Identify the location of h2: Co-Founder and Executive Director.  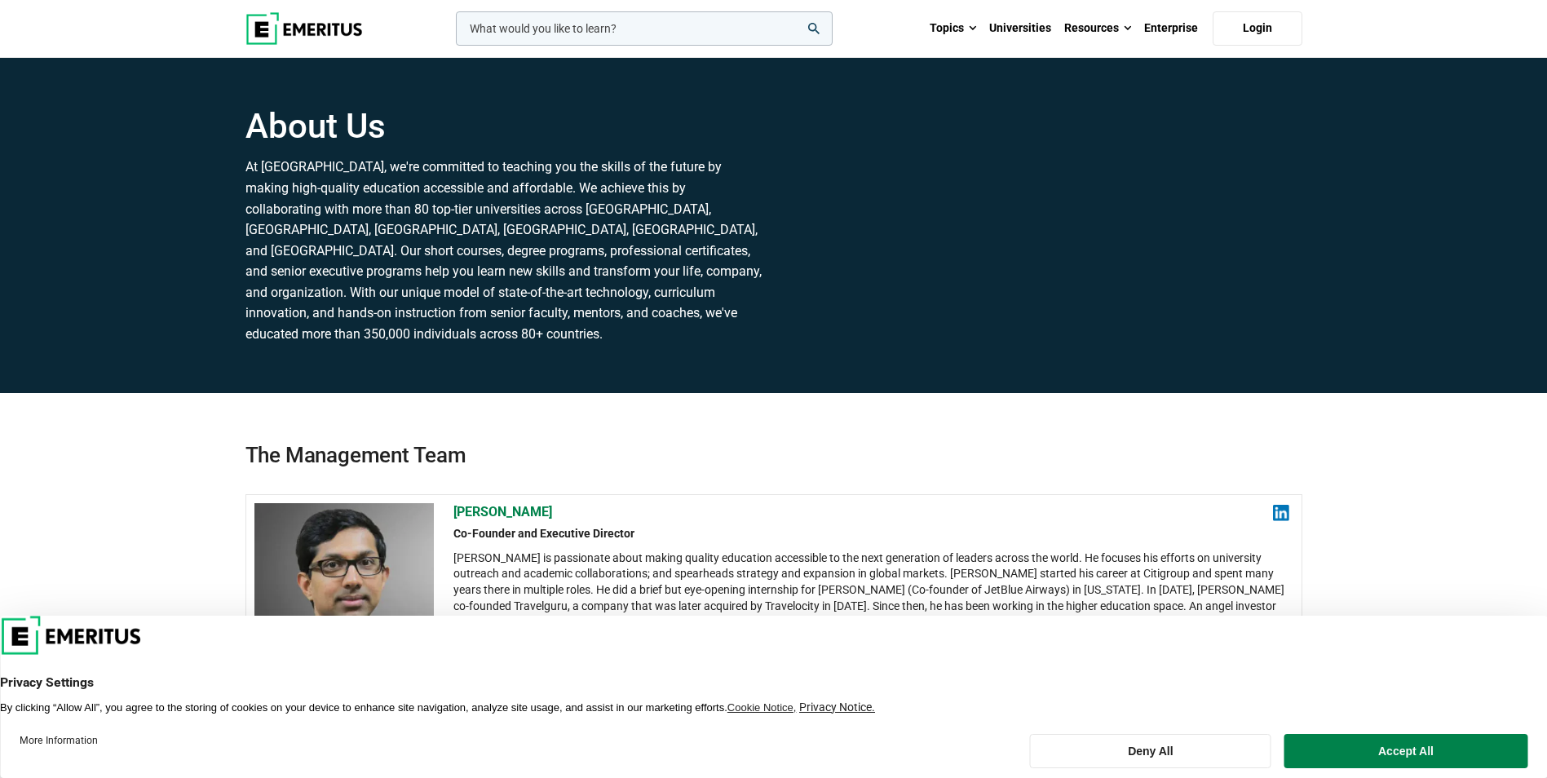
(872, 534).